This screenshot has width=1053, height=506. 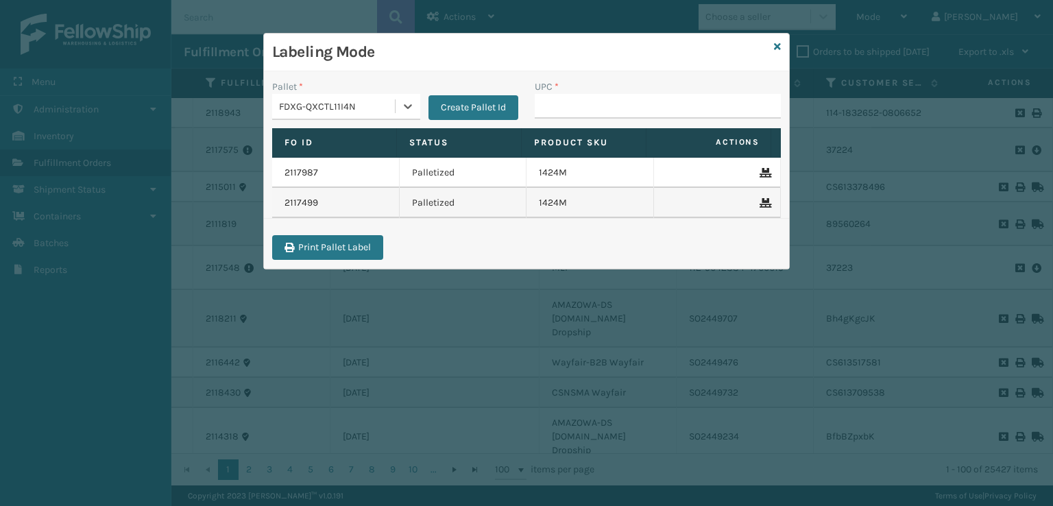 What do you see at coordinates (583, 143) in the screenshot?
I see `label: Product SKU` at bounding box center [583, 143].